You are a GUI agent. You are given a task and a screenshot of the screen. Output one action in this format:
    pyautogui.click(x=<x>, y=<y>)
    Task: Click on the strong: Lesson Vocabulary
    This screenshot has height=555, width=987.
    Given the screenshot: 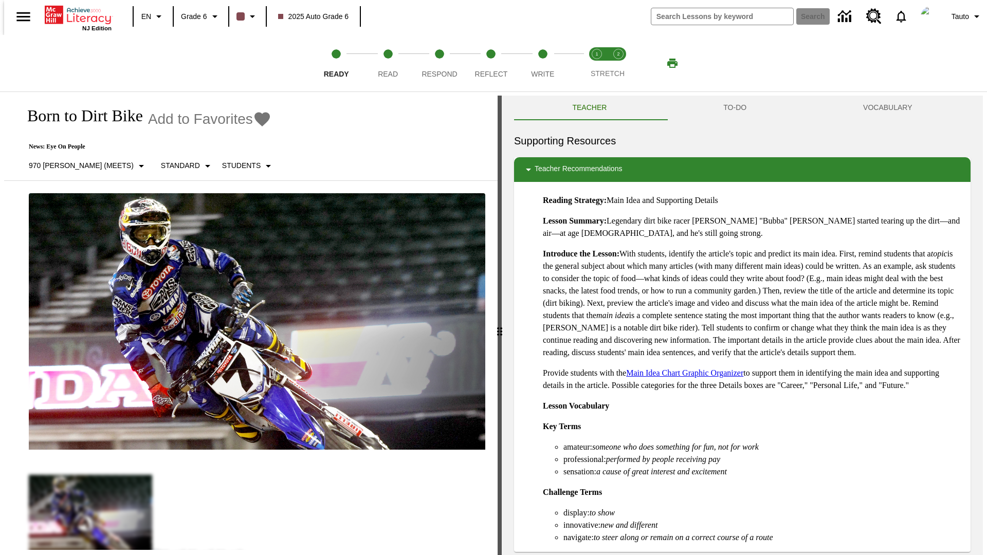 What is the action you would take?
    pyautogui.click(x=576, y=405)
    